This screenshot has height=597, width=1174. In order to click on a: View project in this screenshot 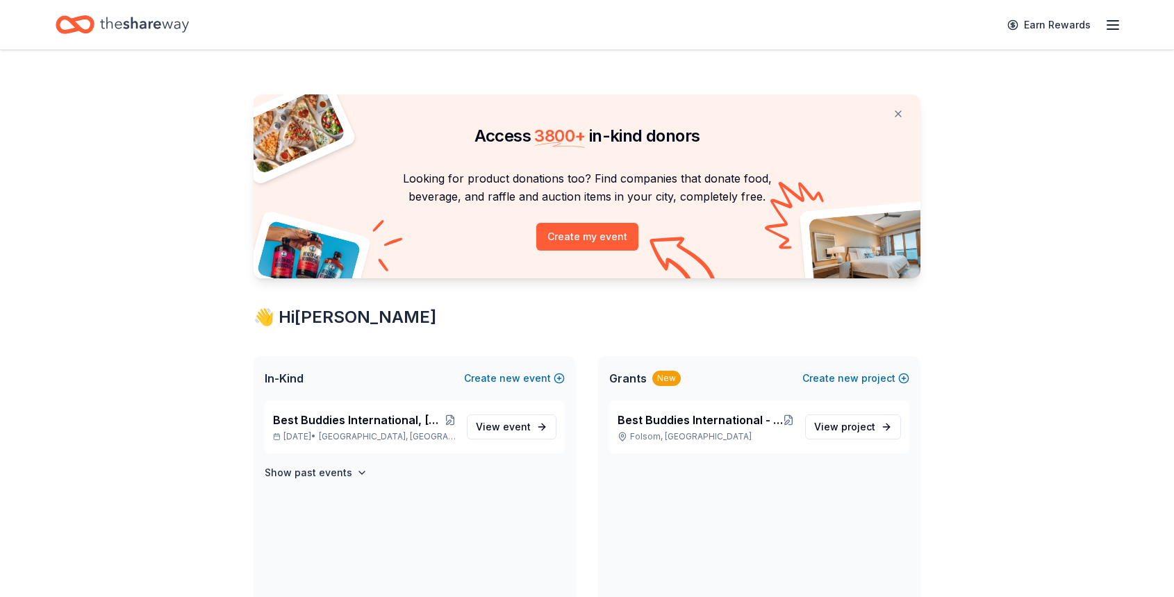, I will do `click(853, 427)`.